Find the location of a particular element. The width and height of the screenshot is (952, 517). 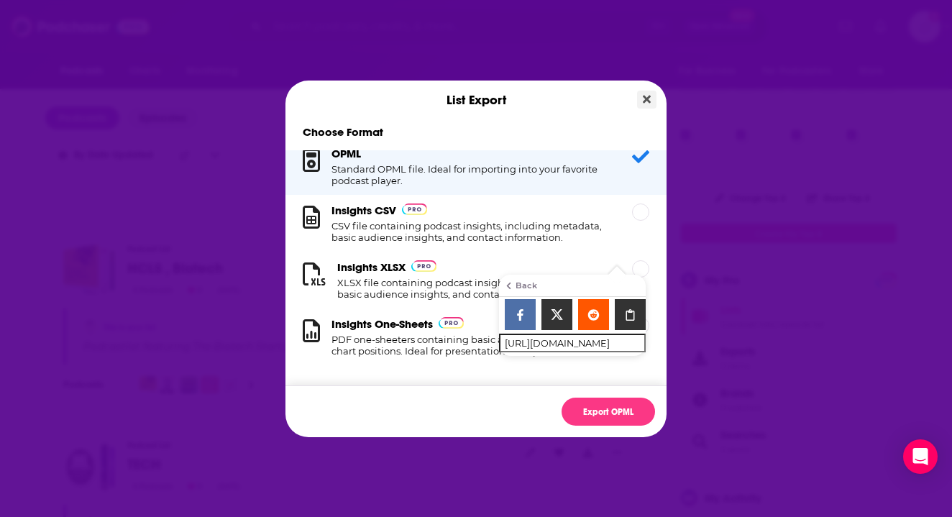

button: Close is located at coordinates (646, 99).